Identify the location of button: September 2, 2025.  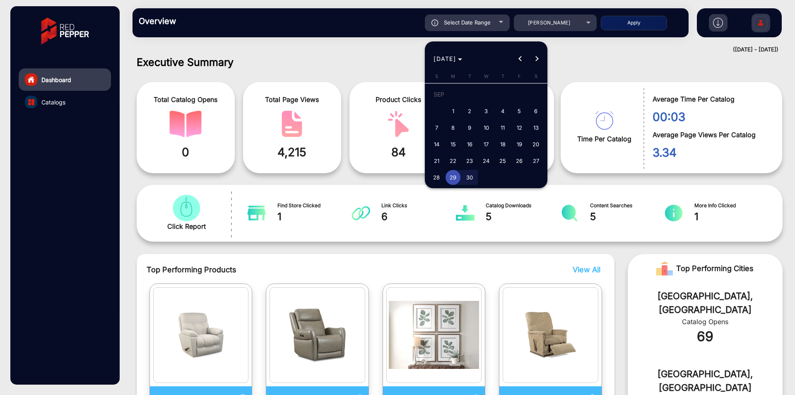
(470, 111).